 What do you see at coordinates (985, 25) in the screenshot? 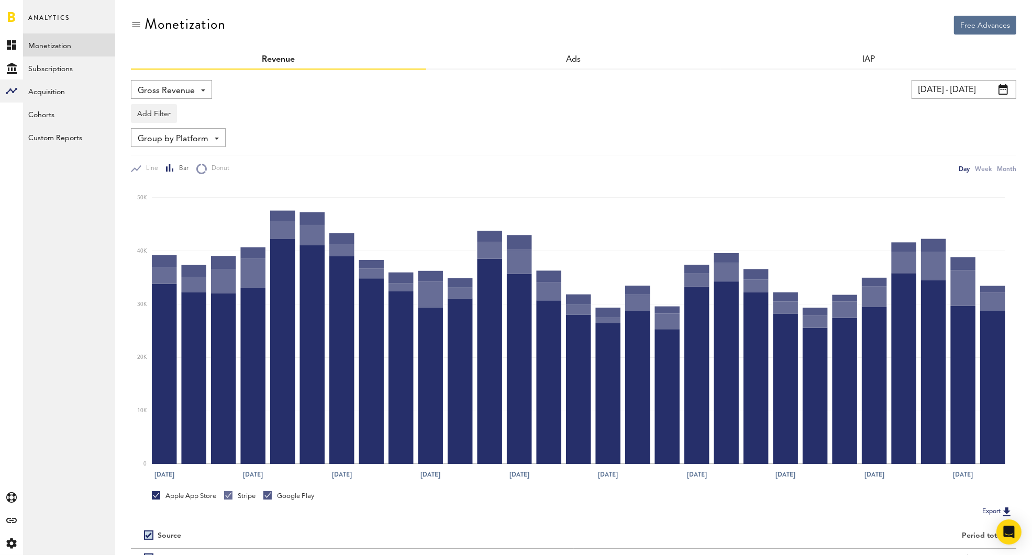
I see `button: Free Advances` at bounding box center [985, 25].